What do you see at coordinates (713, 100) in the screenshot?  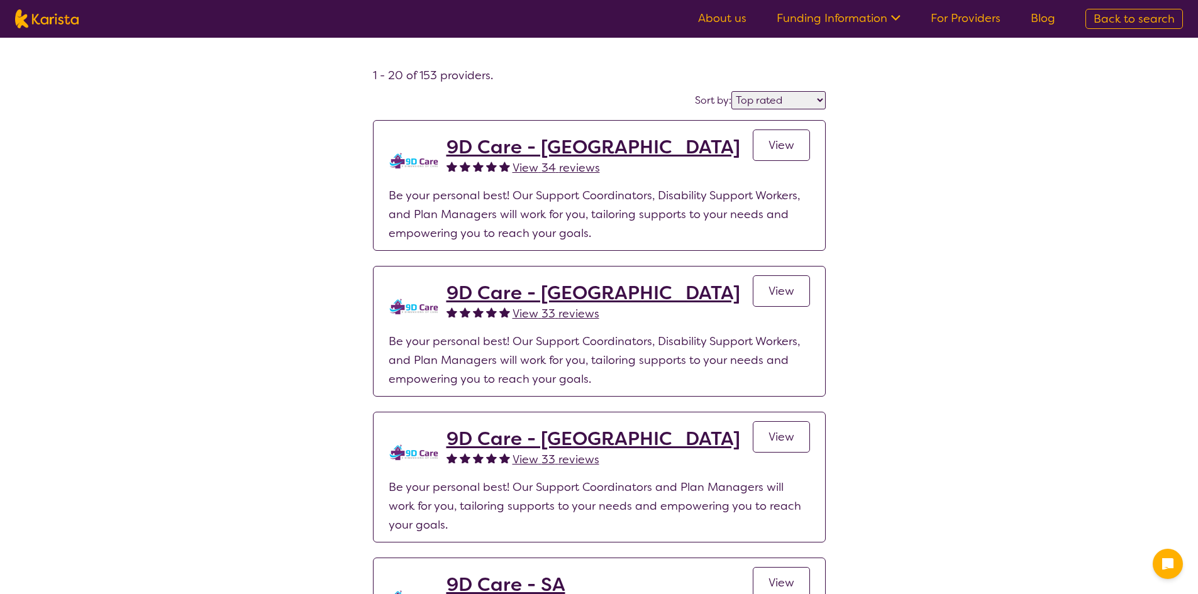 I see `label: Sort by:` at bounding box center [713, 100].